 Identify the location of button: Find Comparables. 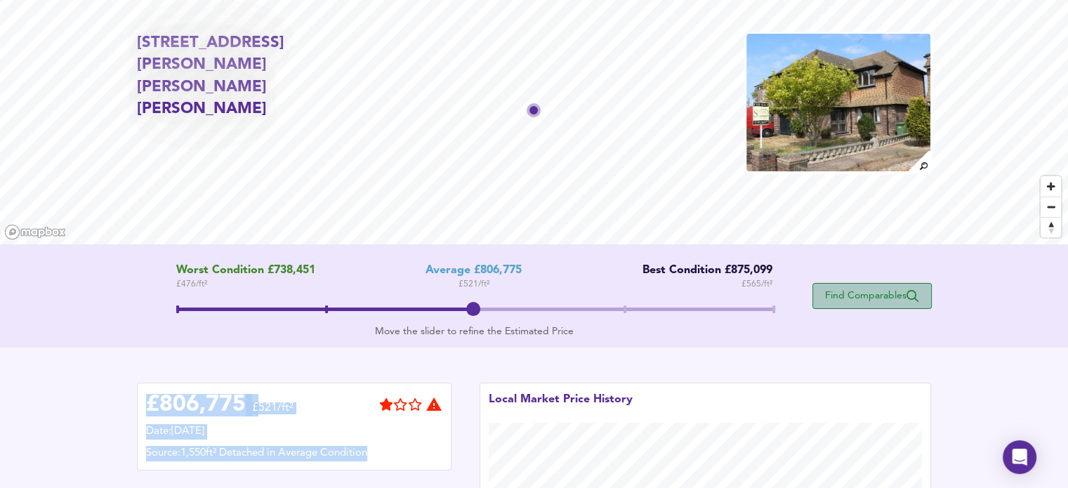
(872, 296).